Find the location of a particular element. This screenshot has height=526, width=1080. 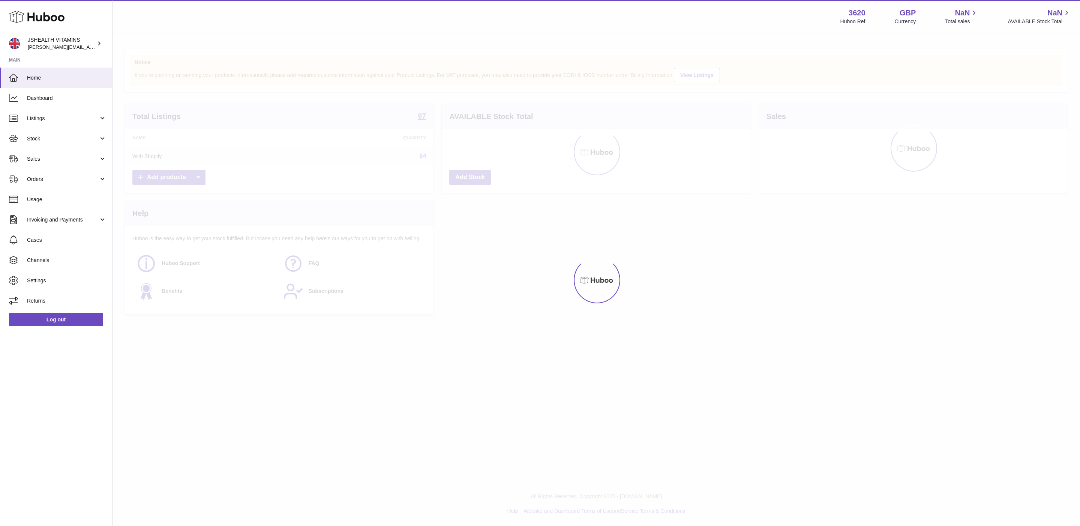

div: Huboo Ref is located at coordinates (853, 21).